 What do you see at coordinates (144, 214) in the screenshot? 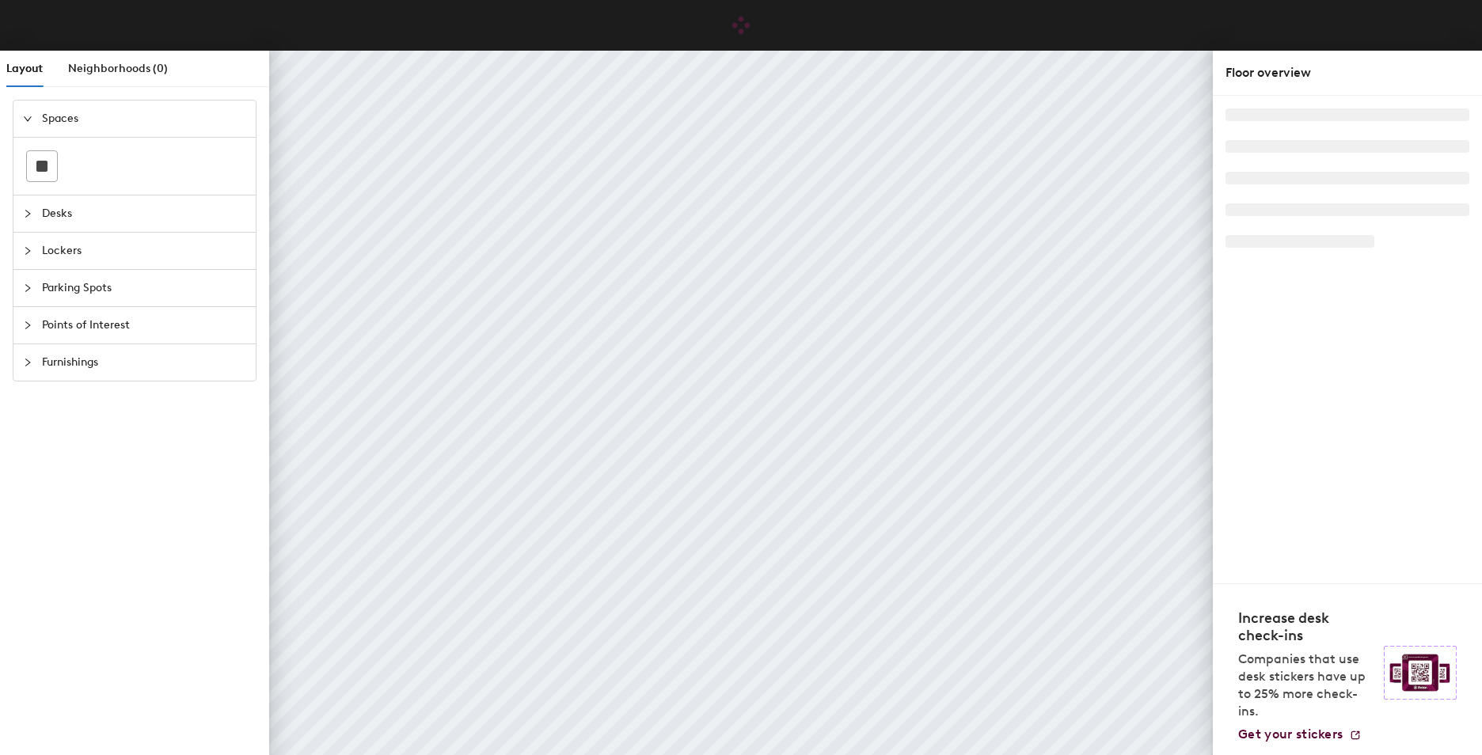
I see `span: Desks` at bounding box center [144, 214].